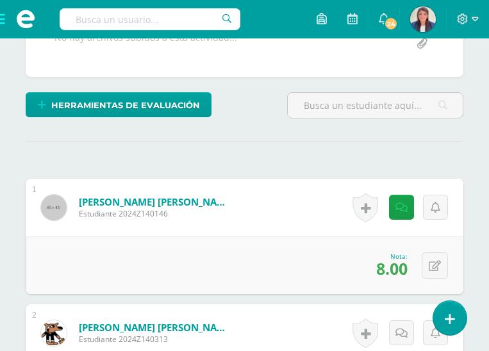 Image resolution: width=489 pixels, height=351 pixels. I want to click on span: 8.00, so click(391, 268).